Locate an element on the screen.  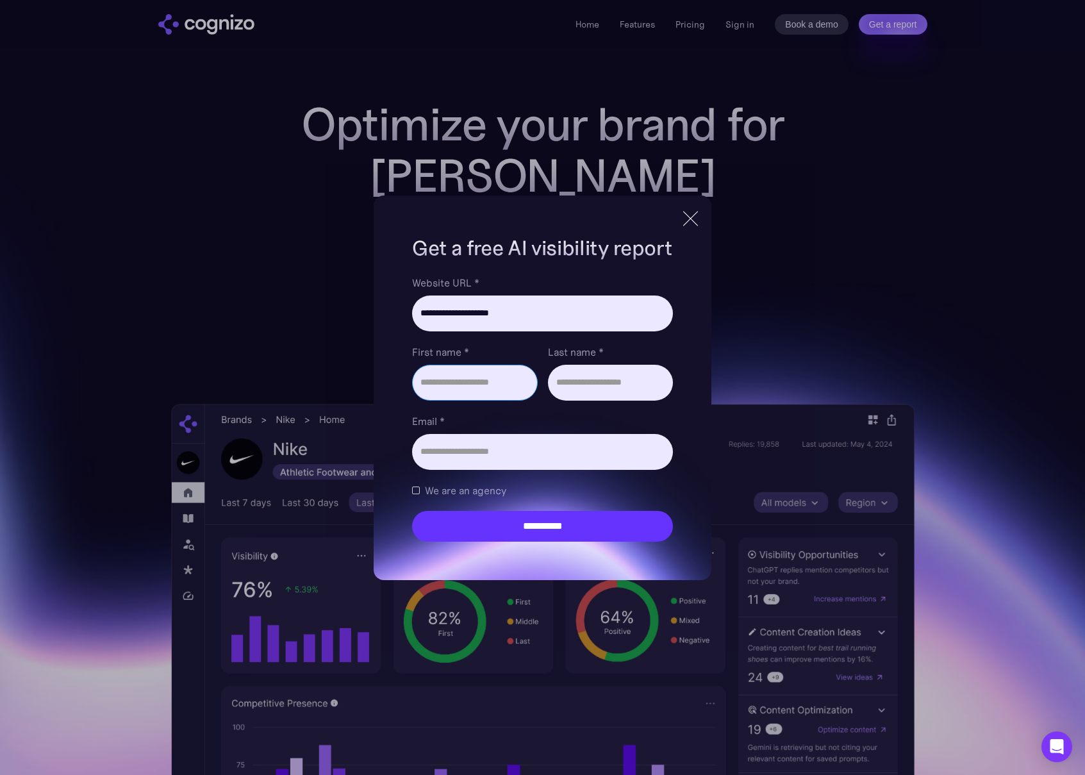
span: We are an agency is located at coordinates (465, 490).